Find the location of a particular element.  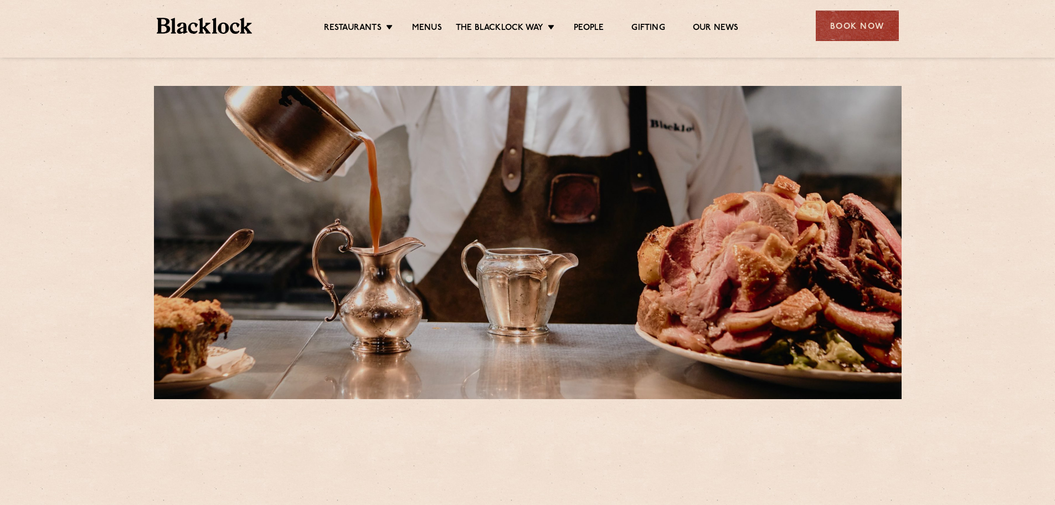

a: Menus is located at coordinates (427, 29).